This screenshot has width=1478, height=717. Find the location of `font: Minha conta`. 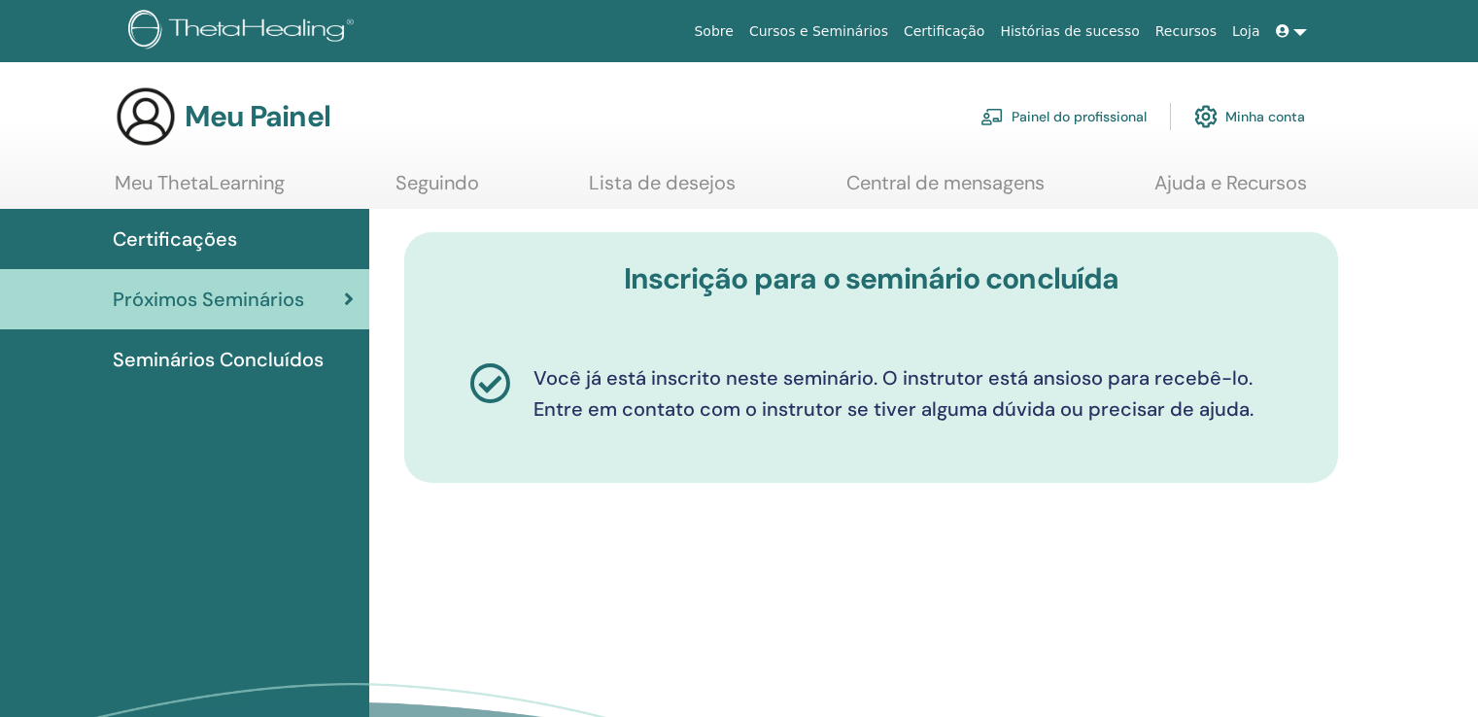

font: Minha conta is located at coordinates (1266, 118).